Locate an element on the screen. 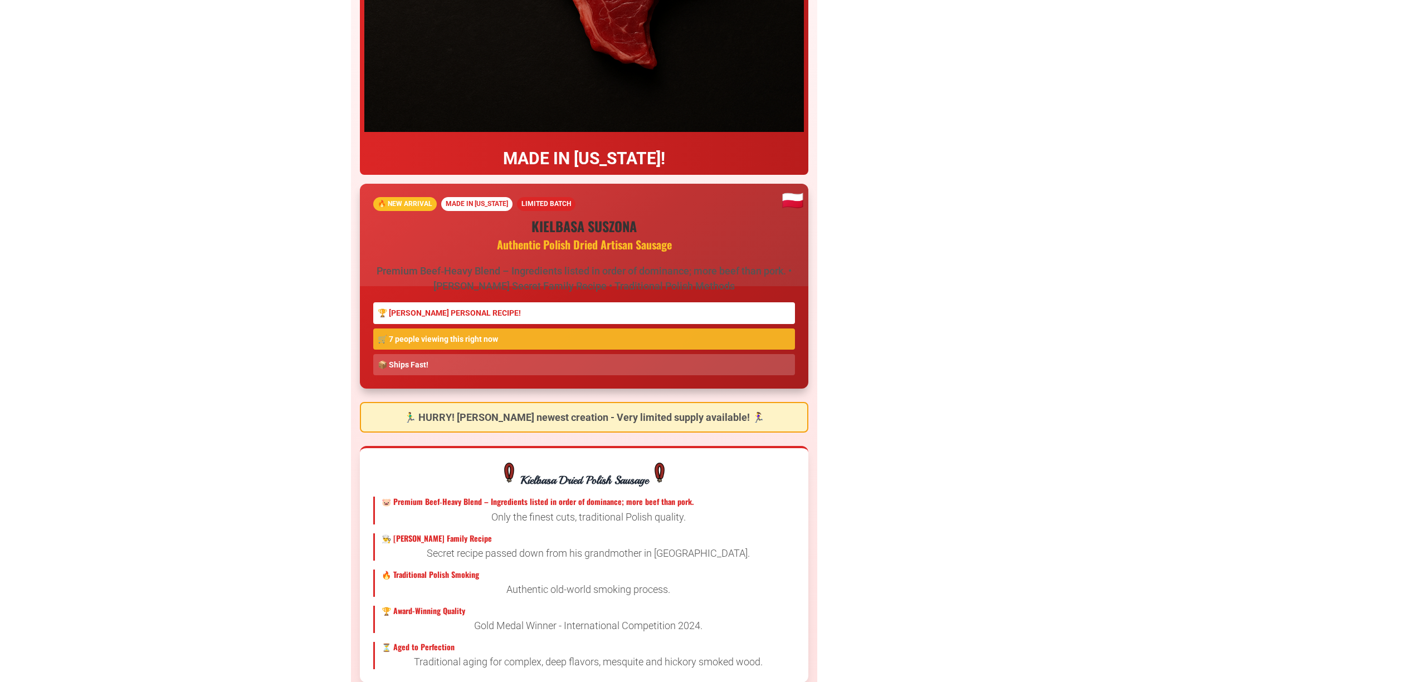  h2: Kielbasa Dried Polish Sausage is located at coordinates (584, 474).